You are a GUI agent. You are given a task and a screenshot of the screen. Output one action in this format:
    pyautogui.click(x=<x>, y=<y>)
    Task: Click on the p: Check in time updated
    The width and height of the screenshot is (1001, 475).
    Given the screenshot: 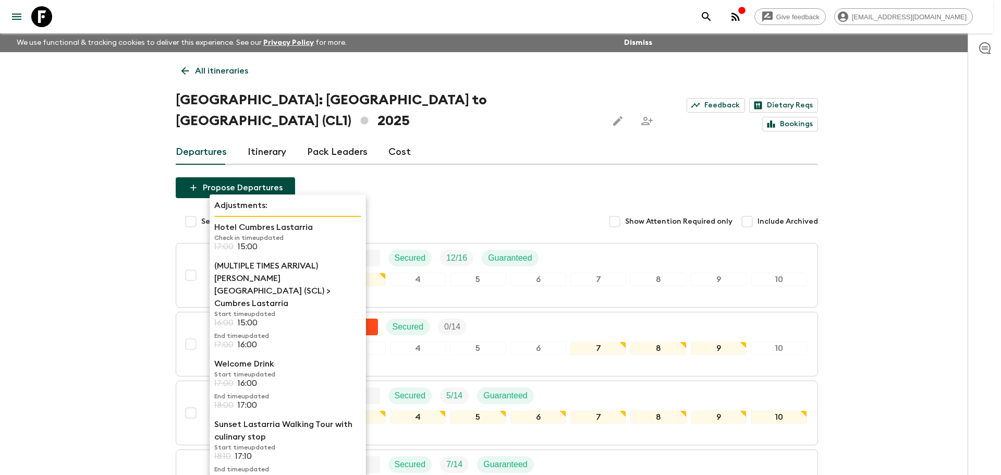 What is the action you would take?
    pyautogui.click(x=288, y=238)
    